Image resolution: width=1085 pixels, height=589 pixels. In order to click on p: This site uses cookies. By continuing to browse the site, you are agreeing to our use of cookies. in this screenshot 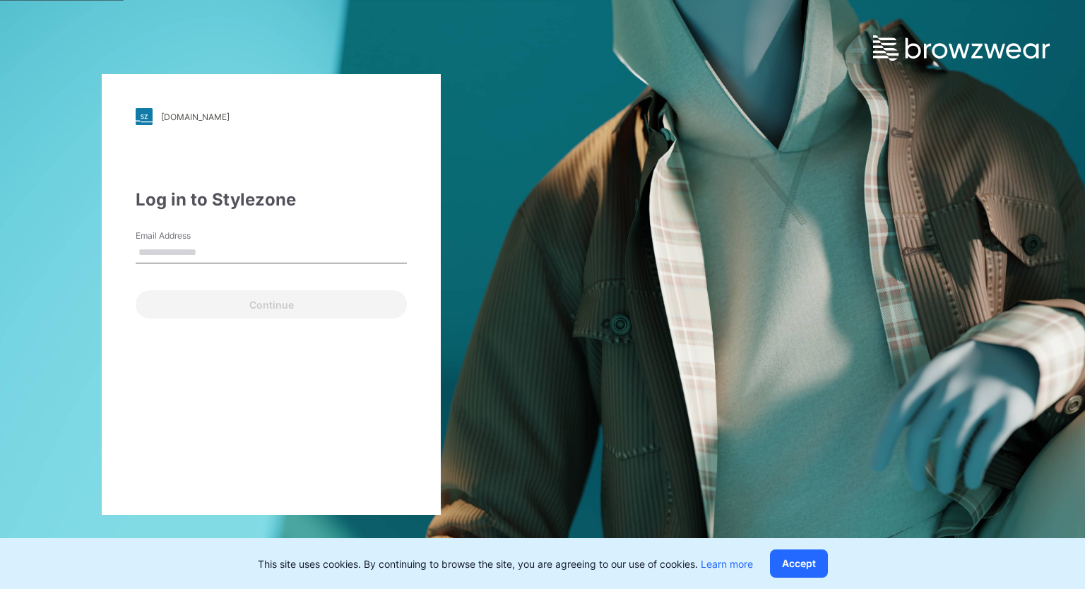, I will do `click(505, 564)`.